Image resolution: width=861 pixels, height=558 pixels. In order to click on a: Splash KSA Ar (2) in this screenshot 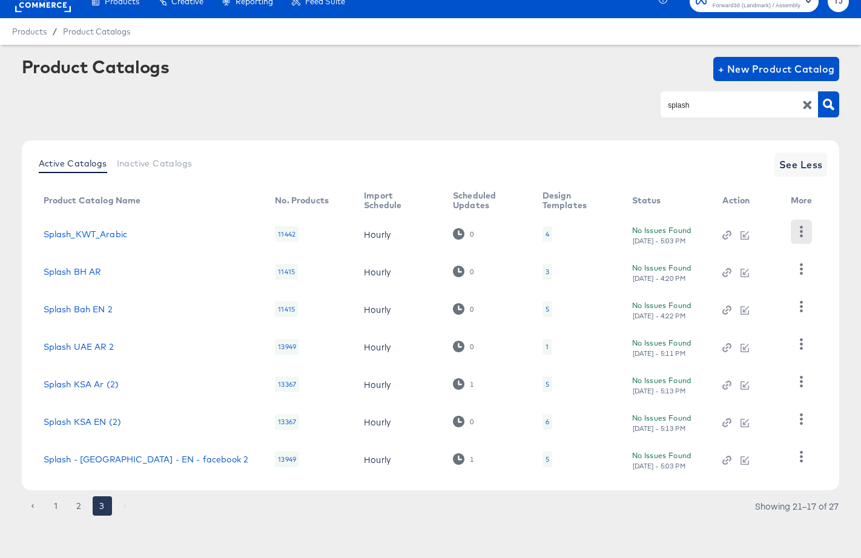, I will do `click(81, 384)`.